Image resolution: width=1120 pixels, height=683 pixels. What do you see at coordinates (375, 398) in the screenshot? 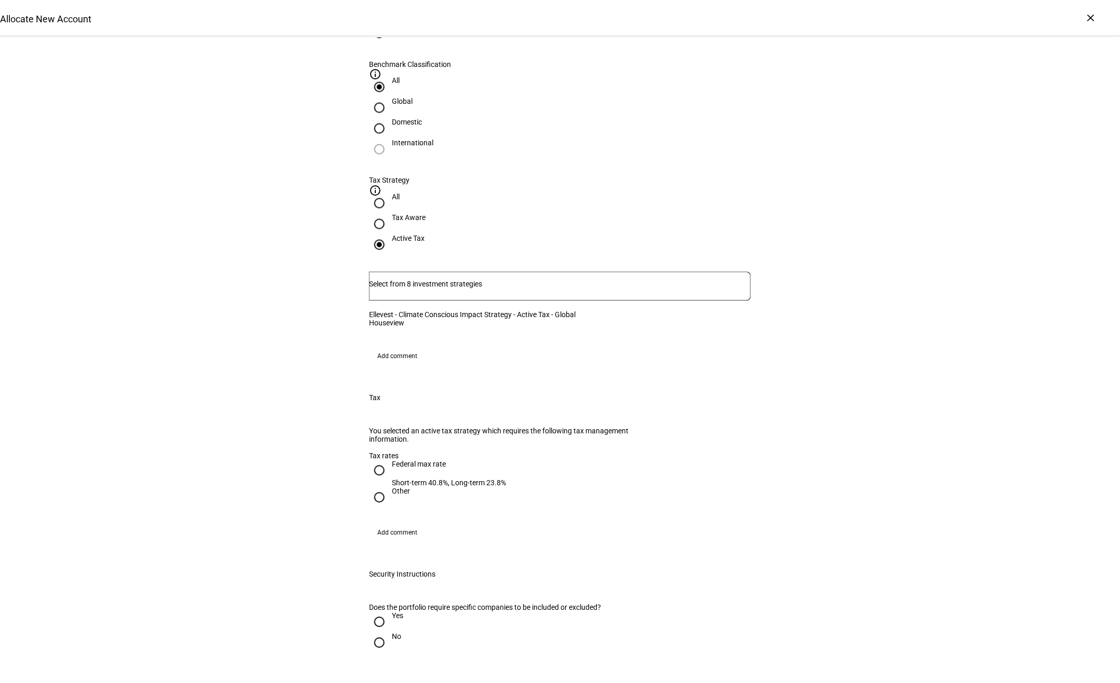
I see `div: Tax` at bounding box center [375, 398].